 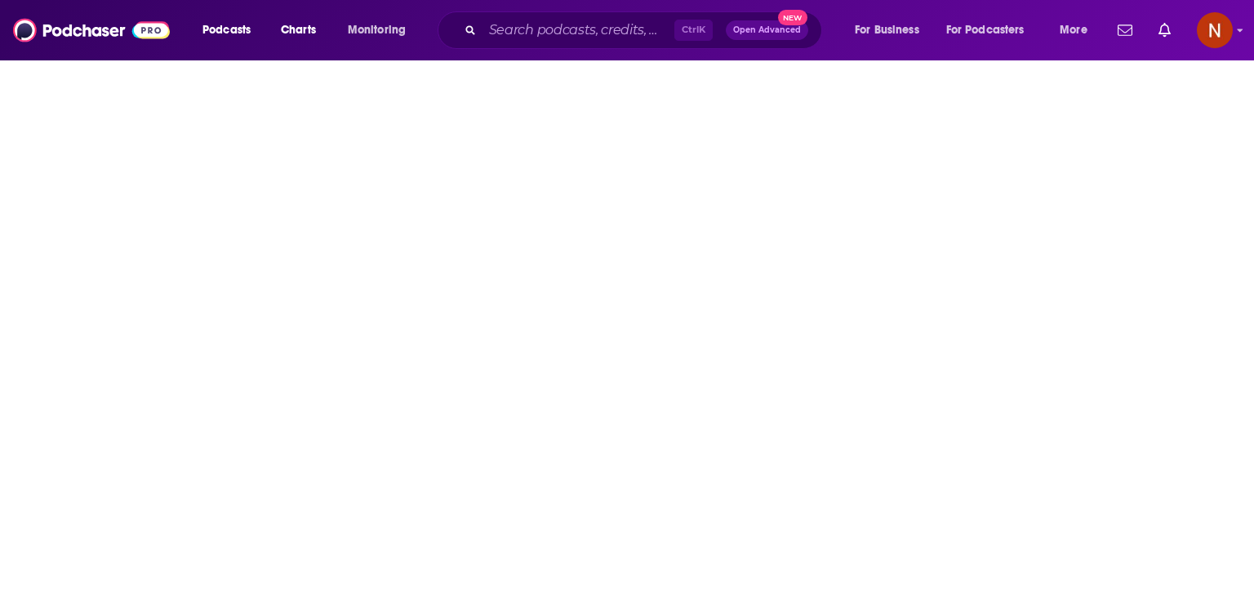 I want to click on span: Open Advanced, so click(x=767, y=30).